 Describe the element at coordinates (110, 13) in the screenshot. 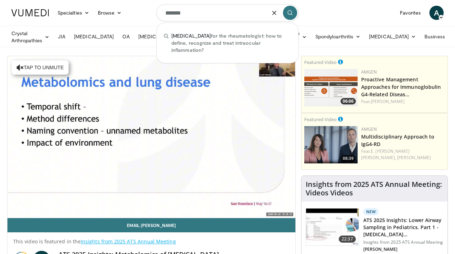

I see `a: Browse` at that location.